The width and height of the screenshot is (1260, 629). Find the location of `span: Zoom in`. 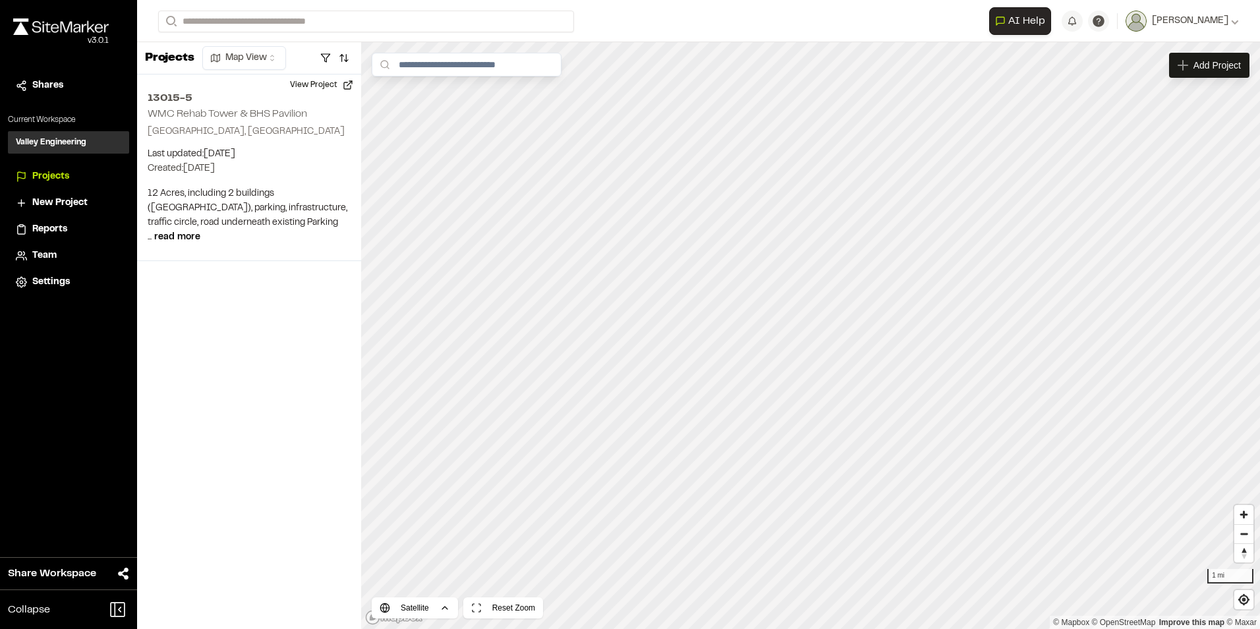

span: Zoom in is located at coordinates (1244, 514).